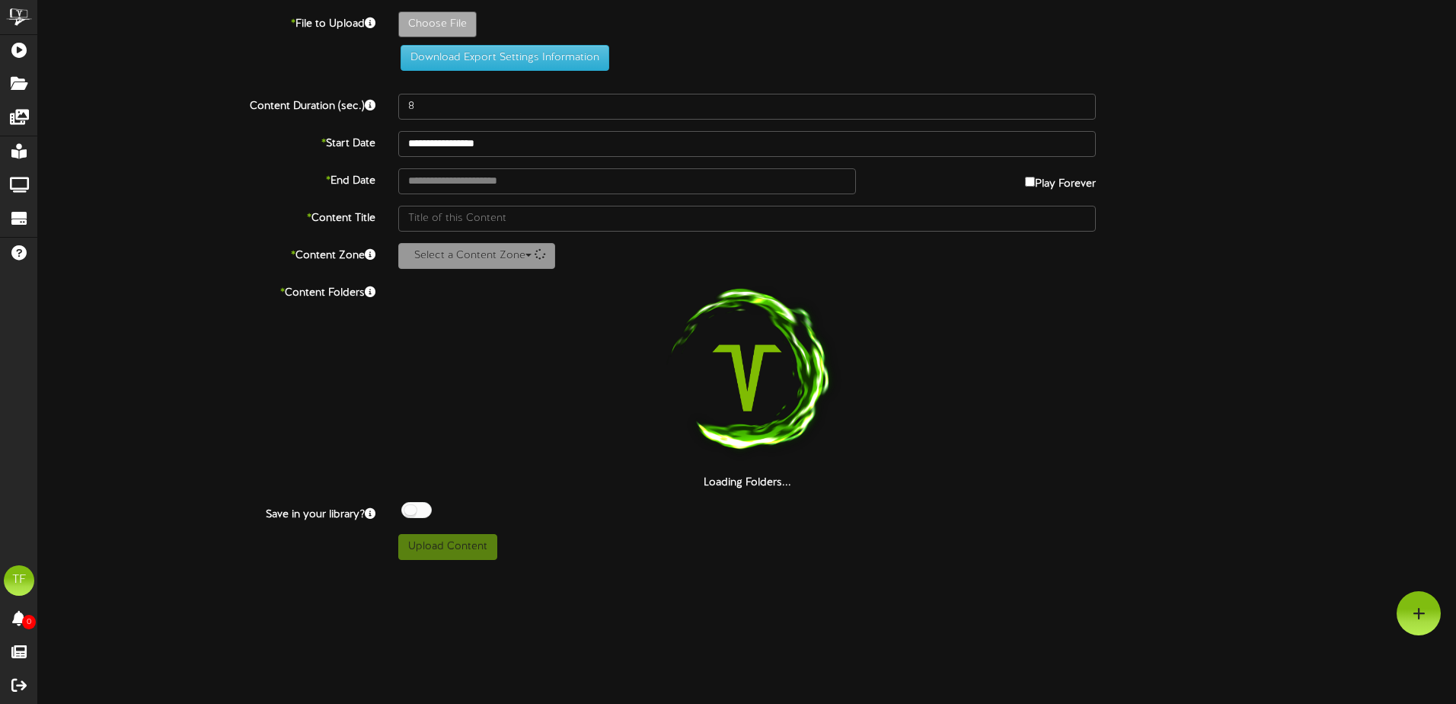 The width and height of the screenshot is (1456, 704). Describe the element at coordinates (206, 290) in the screenshot. I see `label: Content Folders` at that location.